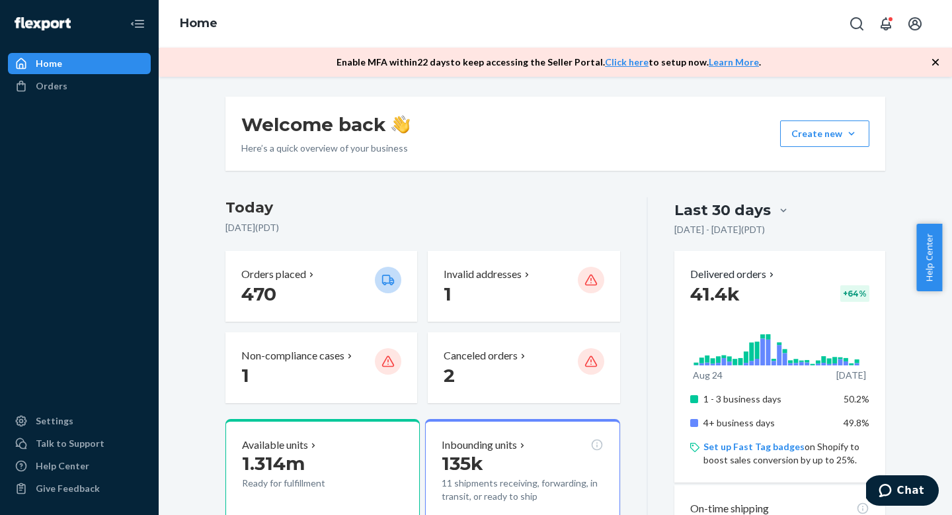 This screenshot has height=515, width=952. What do you see at coordinates (79, 86) in the screenshot?
I see `a: Orders` at bounding box center [79, 86].